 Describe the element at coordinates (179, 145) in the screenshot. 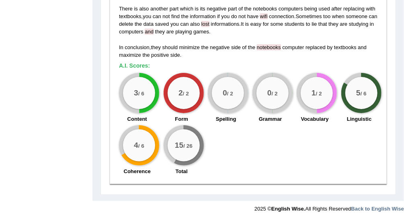

I see `big: 15` at that location.